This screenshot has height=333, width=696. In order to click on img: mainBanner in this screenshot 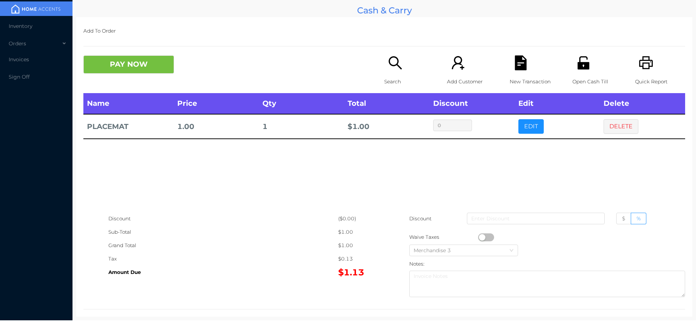, I will do `click(36, 9)`.